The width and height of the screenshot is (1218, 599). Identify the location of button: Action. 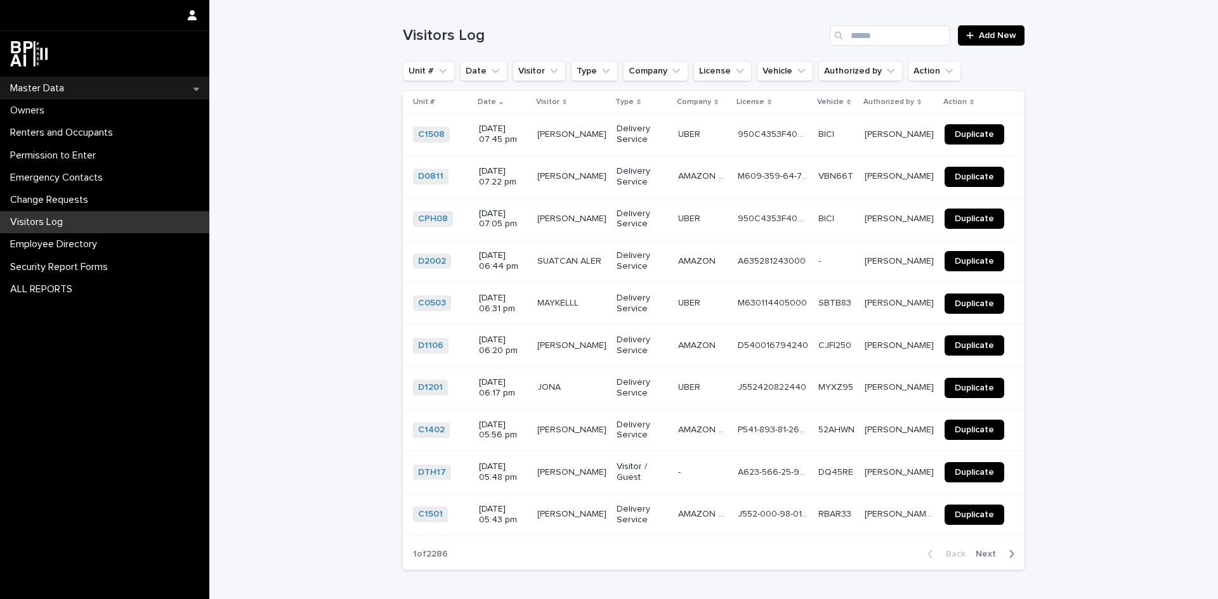
(934, 71).